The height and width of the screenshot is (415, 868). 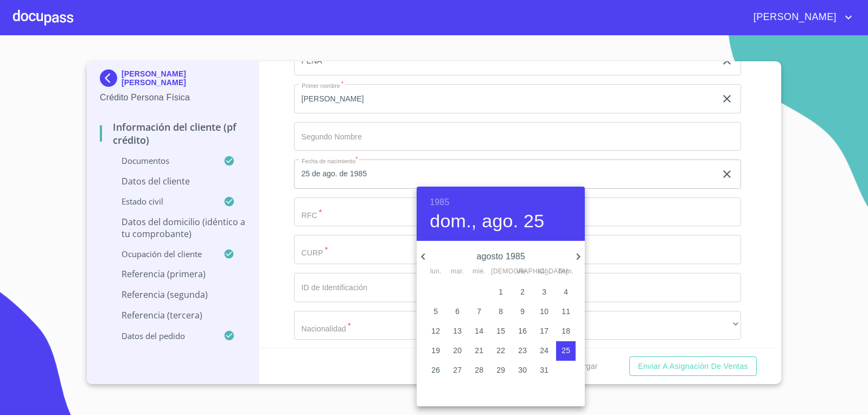 What do you see at coordinates (436, 272) in the screenshot?
I see `span: lun.` at bounding box center [436, 272].